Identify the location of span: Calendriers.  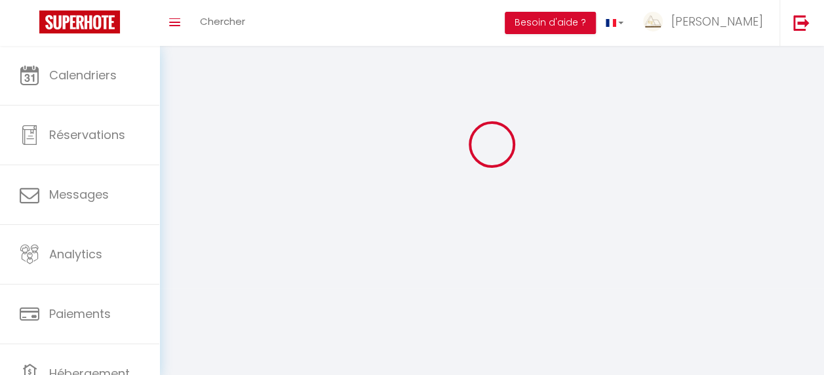
(83, 75).